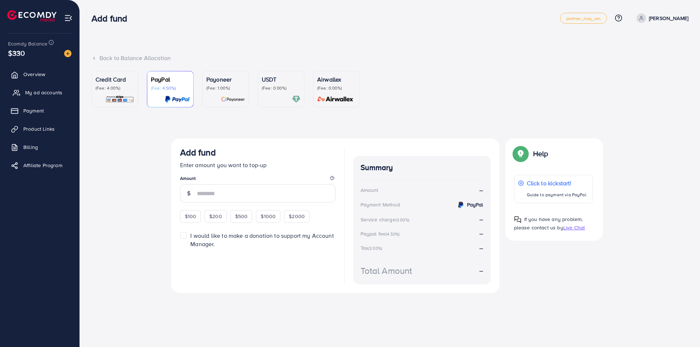 This screenshot has width=700, height=347. I want to click on p: USDT, so click(281, 79).